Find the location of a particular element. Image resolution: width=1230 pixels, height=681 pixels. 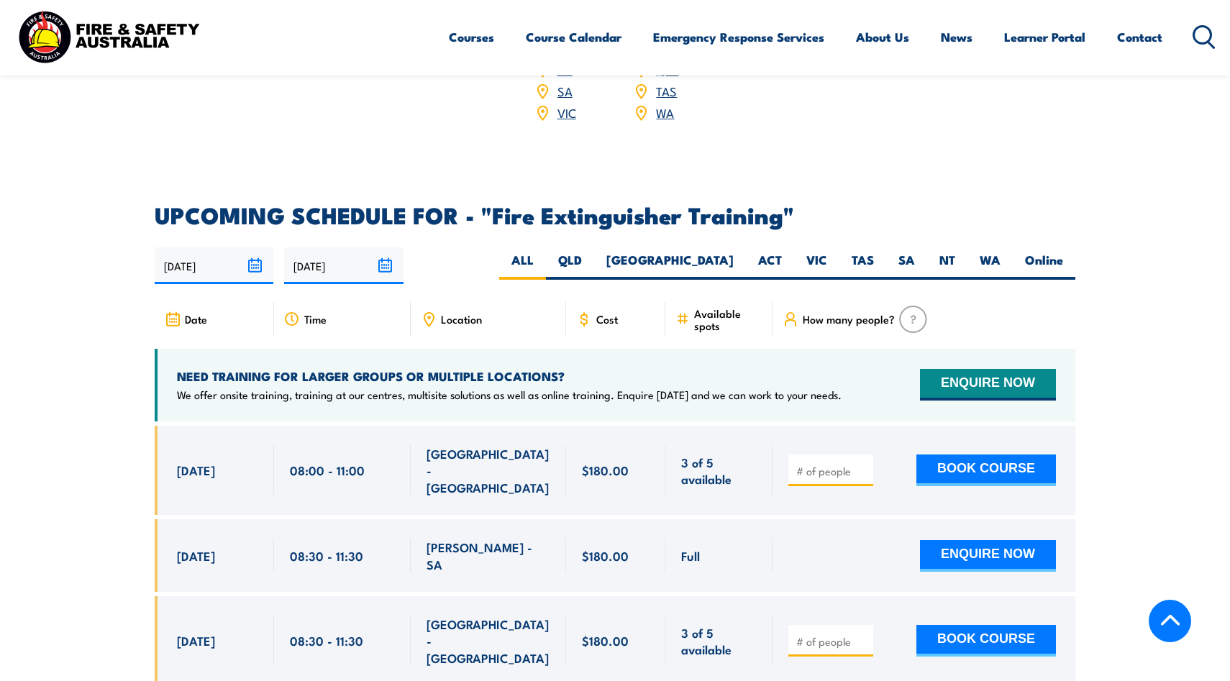

label: VIC is located at coordinates (817, 265).